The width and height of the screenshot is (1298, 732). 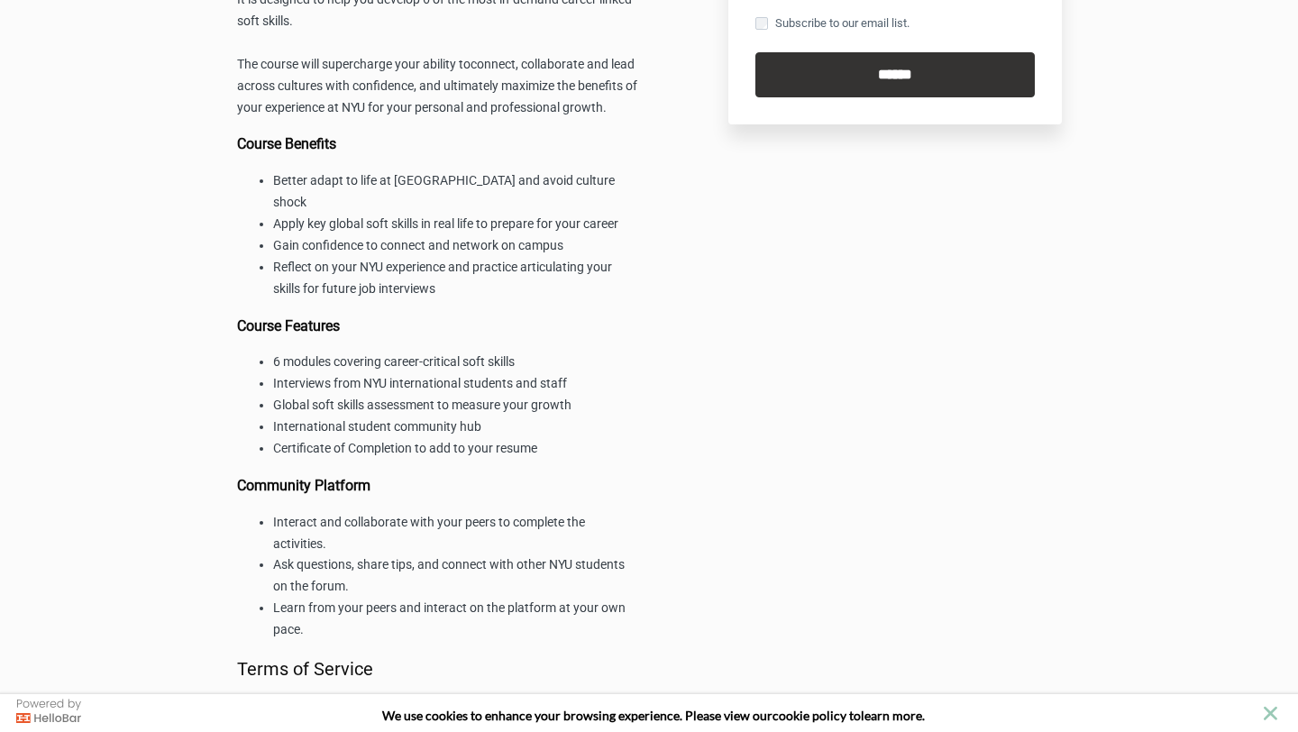 What do you see at coordinates (422, 405) in the screenshot?
I see `span: Global soft skills assessment to measure your growth` at bounding box center [422, 405].